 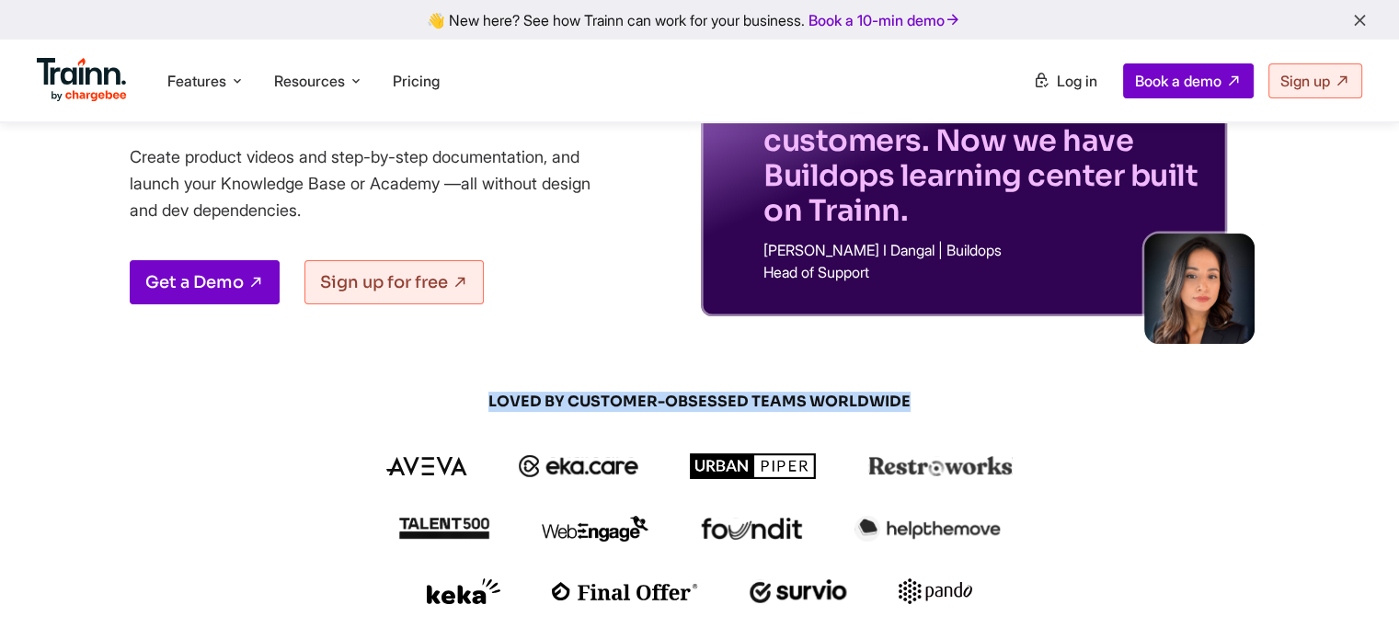 What do you see at coordinates (197, 81) in the screenshot?
I see `span: Features` at bounding box center [197, 81].